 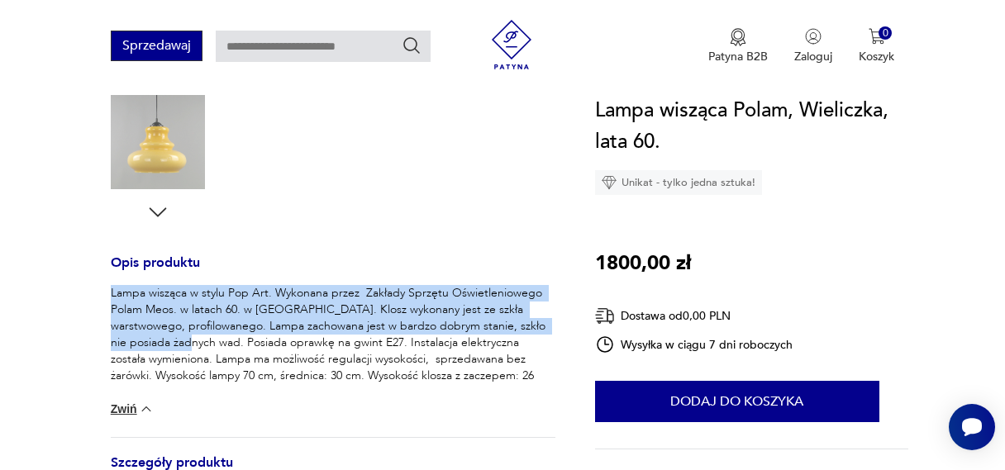 I want to click on a: Ikona medaluPatyna B2B, so click(x=738, y=46).